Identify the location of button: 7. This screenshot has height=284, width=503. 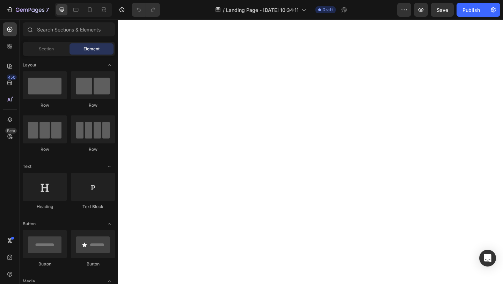
(27, 10).